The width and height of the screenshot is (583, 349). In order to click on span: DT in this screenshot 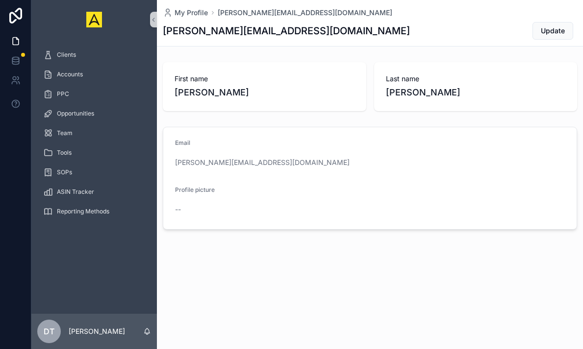, I will do `click(49, 332)`.